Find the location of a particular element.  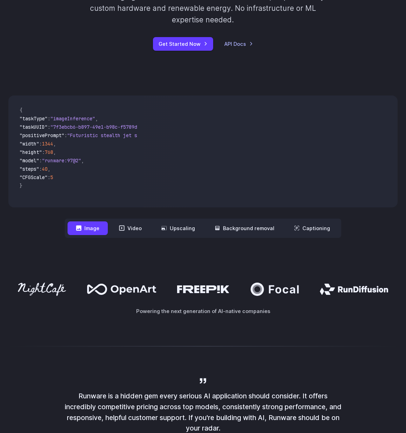

span: "width" is located at coordinates (29, 144).